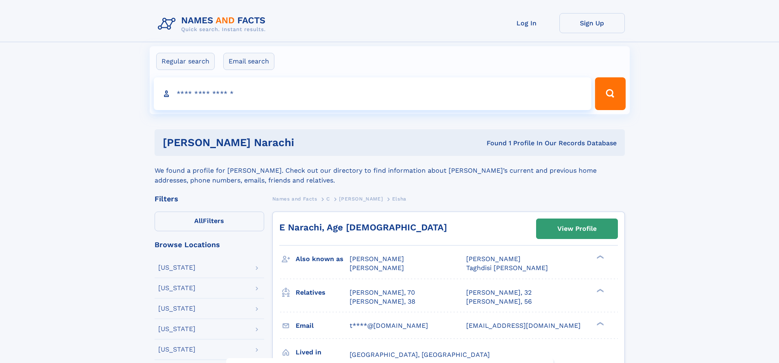  I want to click on h3: Relatives, so click(323, 292).